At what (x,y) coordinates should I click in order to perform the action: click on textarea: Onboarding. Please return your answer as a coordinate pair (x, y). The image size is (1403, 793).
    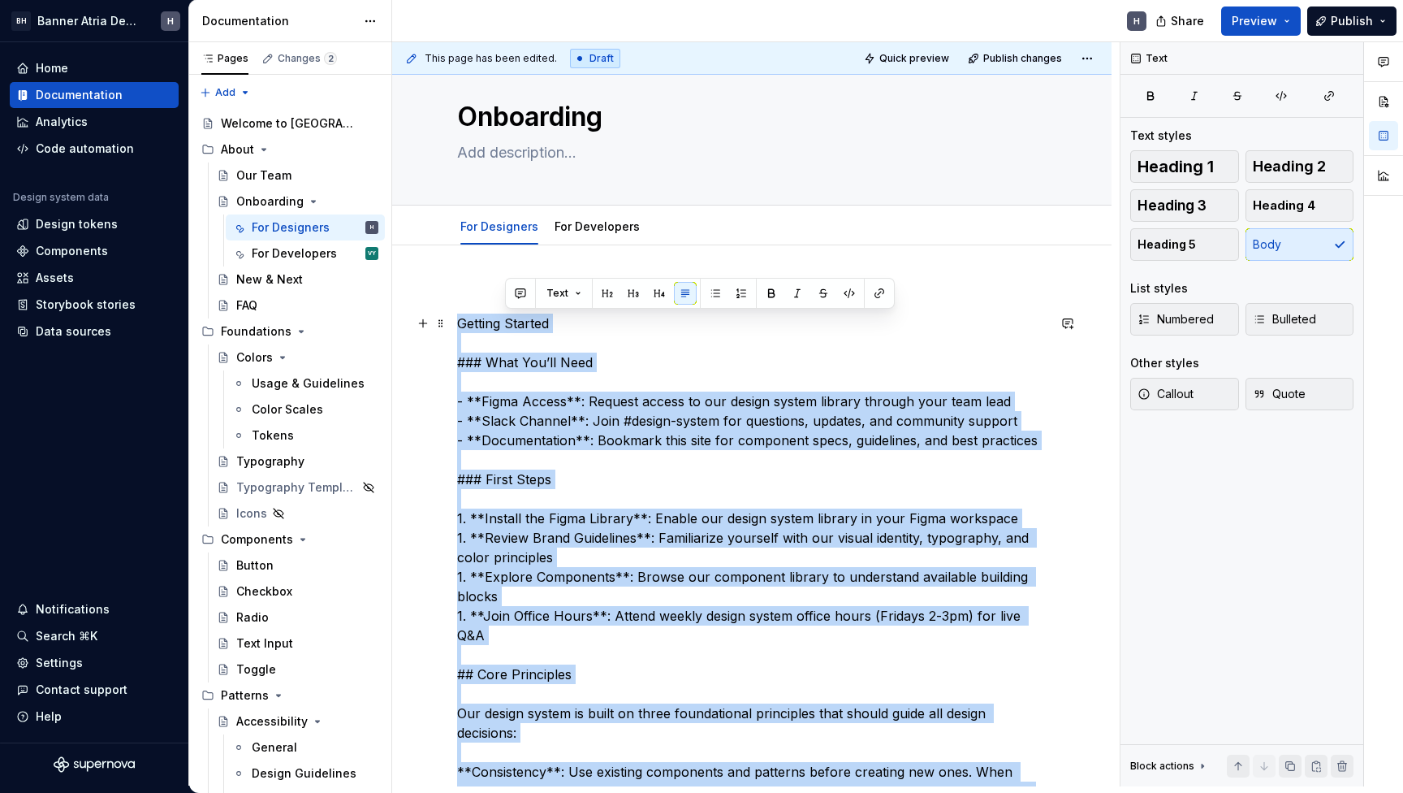
    Looking at the image, I should click on (749, 117).